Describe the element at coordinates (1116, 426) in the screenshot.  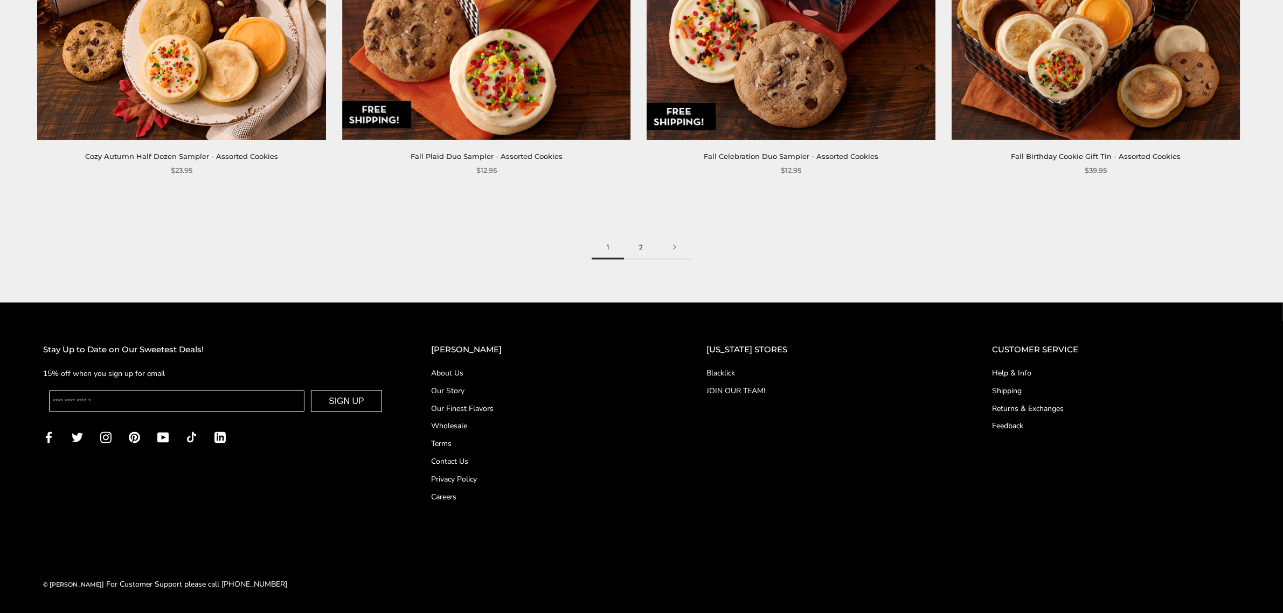
I see `a: Feedback` at that location.